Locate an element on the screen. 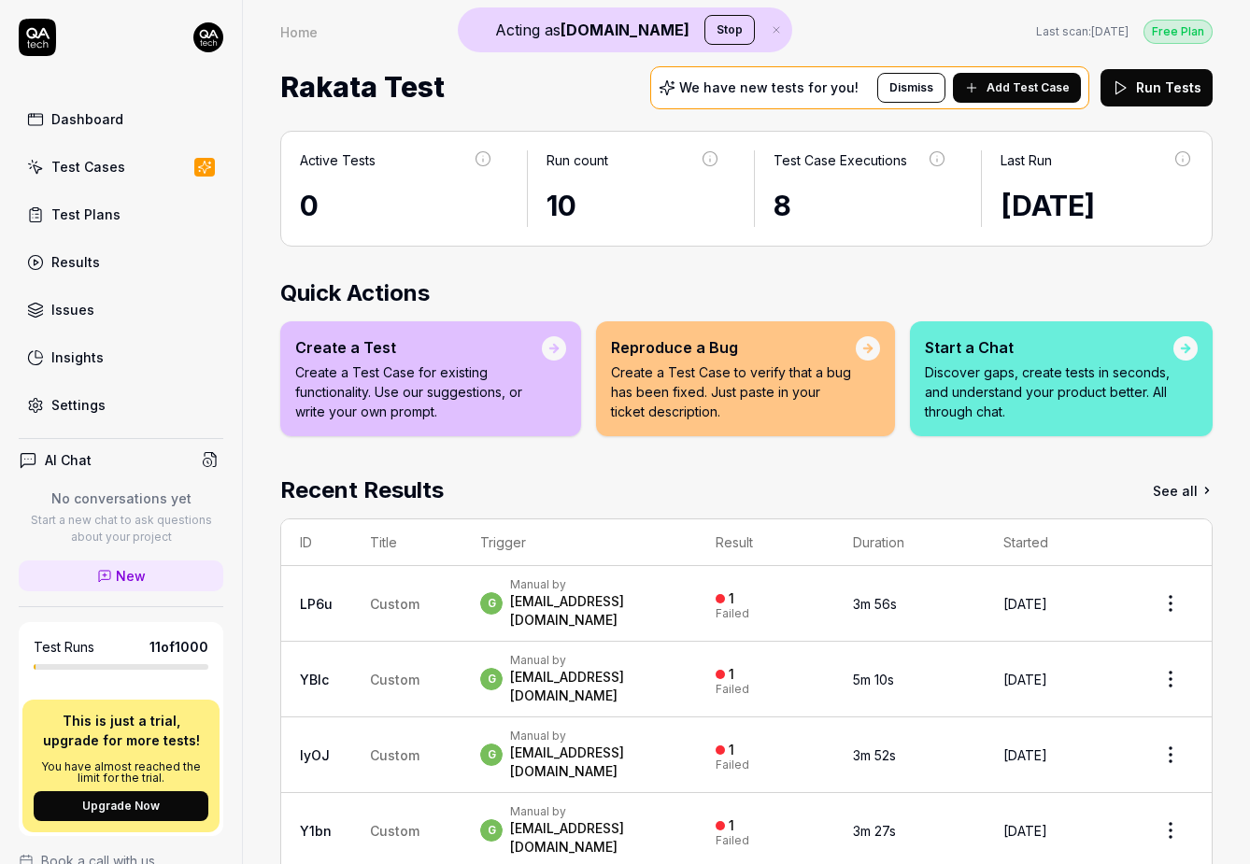  img: 7ccf6c19-61ad-4a6c-8811-018b02a1b829.jpg is located at coordinates (208, 37).